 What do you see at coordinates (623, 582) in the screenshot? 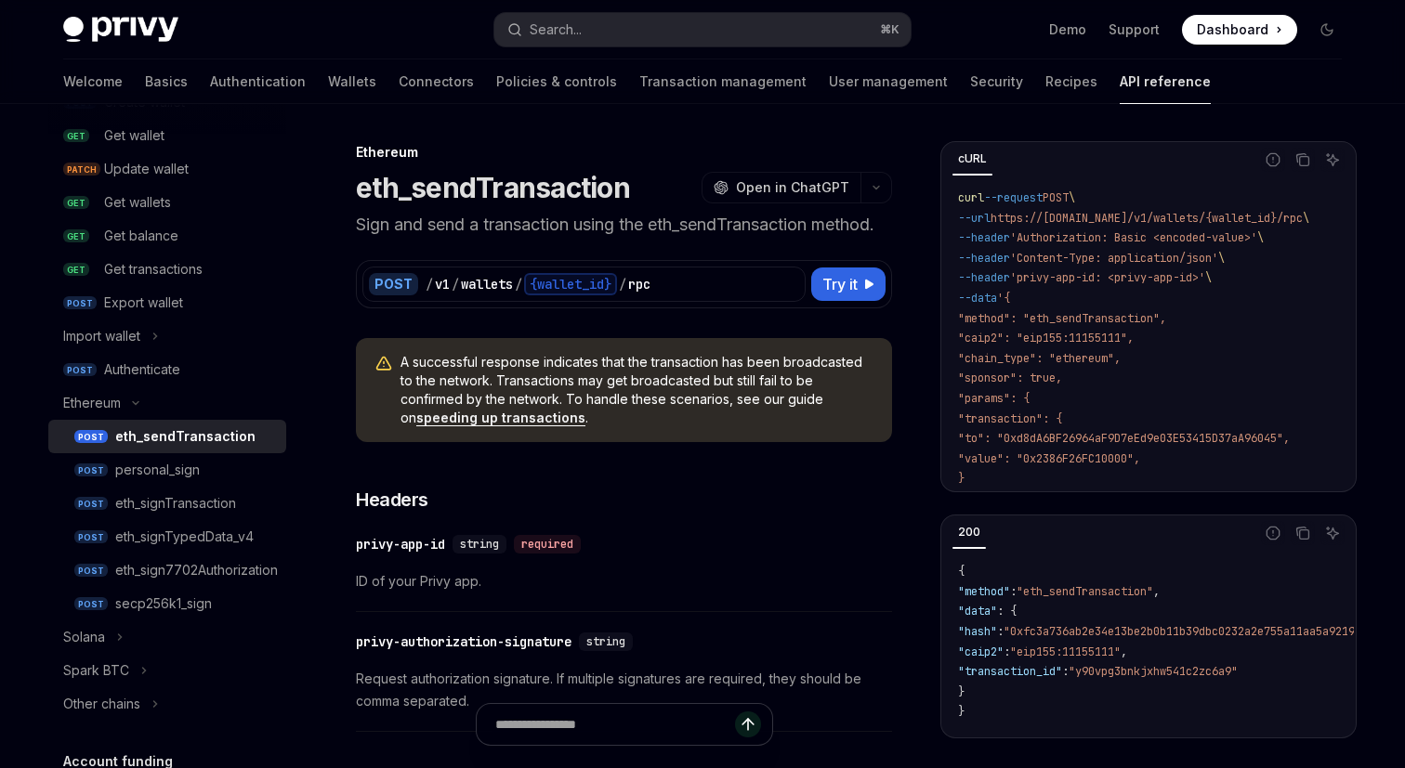
I see `span: ID of your Privy app.` at bounding box center [623, 582].